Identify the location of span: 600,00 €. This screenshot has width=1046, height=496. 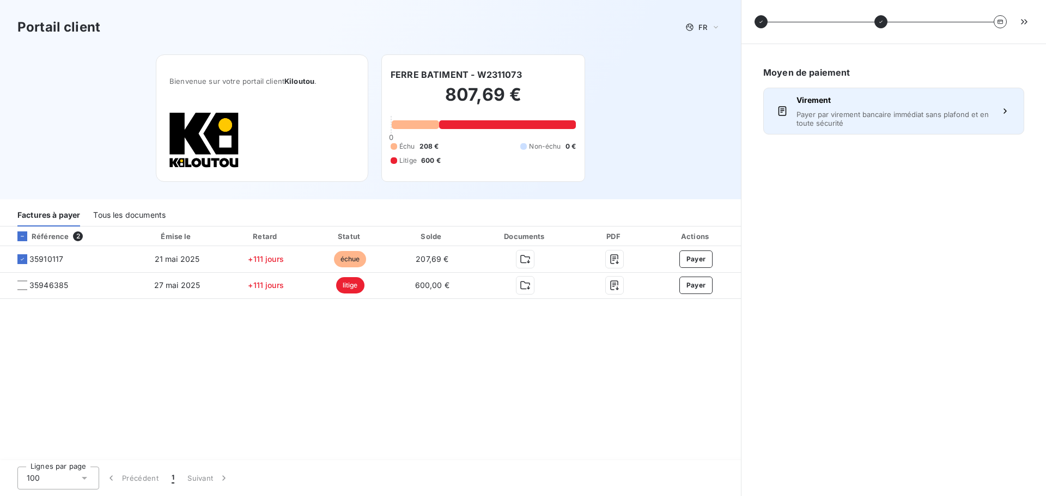
(432, 285).